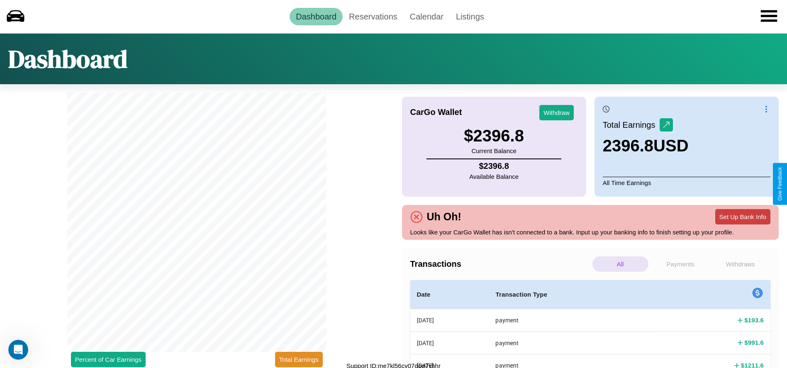 This screenshot has height=368, width=787. What do you see at coordinates (754, 342) in the screenshot?
I see `h4: $ 991.6` at bounding box center [754, 342].